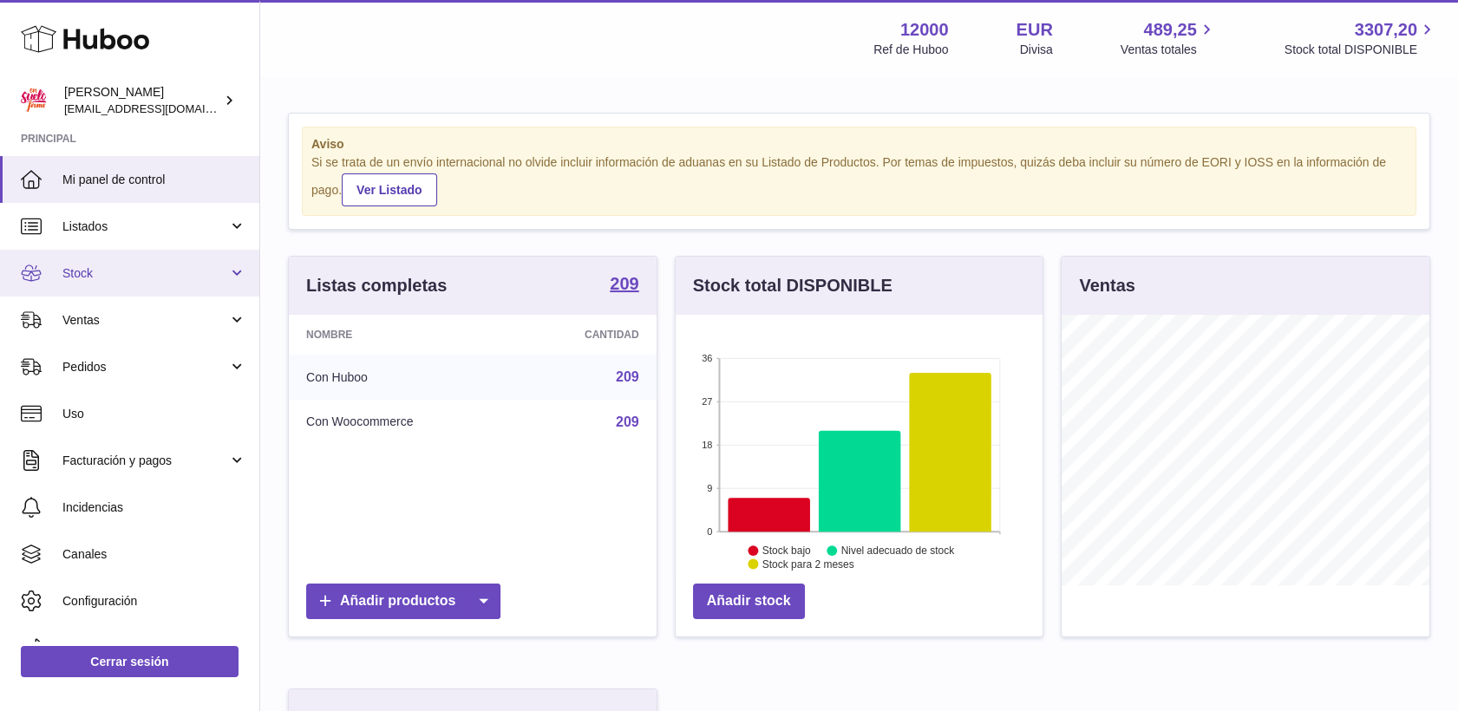  Describe the element at coordinates (402, 377) in the screenshot. I see `td: Con Huboo` at that location.